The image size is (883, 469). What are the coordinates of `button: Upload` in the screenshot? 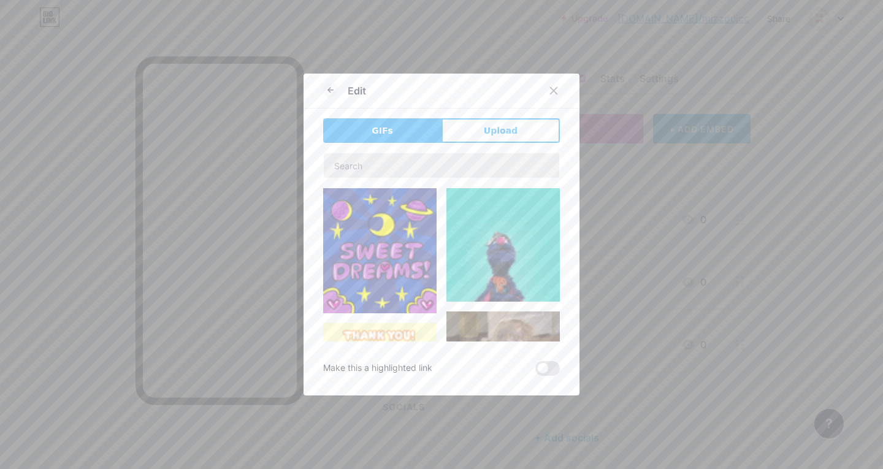 It's located at (501, 131).